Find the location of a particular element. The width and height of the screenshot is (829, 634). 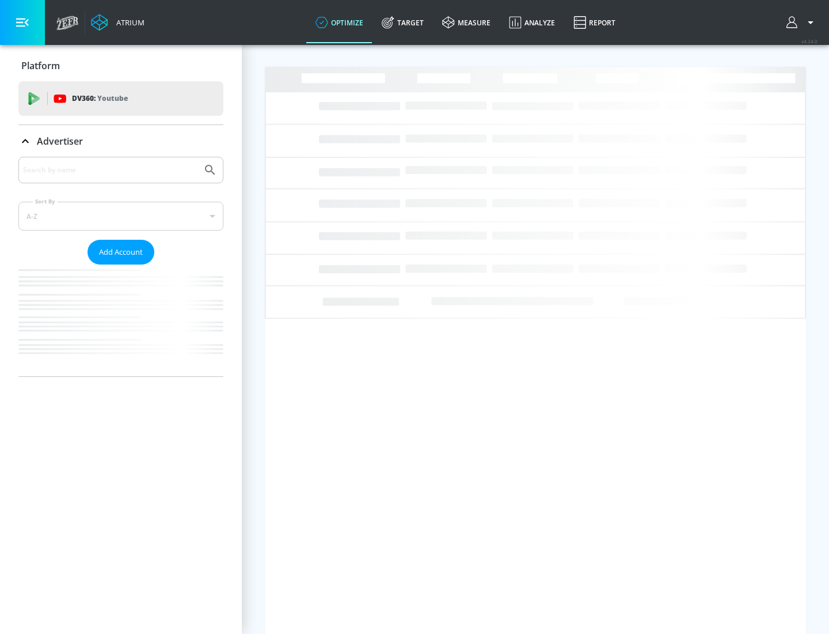

div: Platform is located at coordinates (121, 66).